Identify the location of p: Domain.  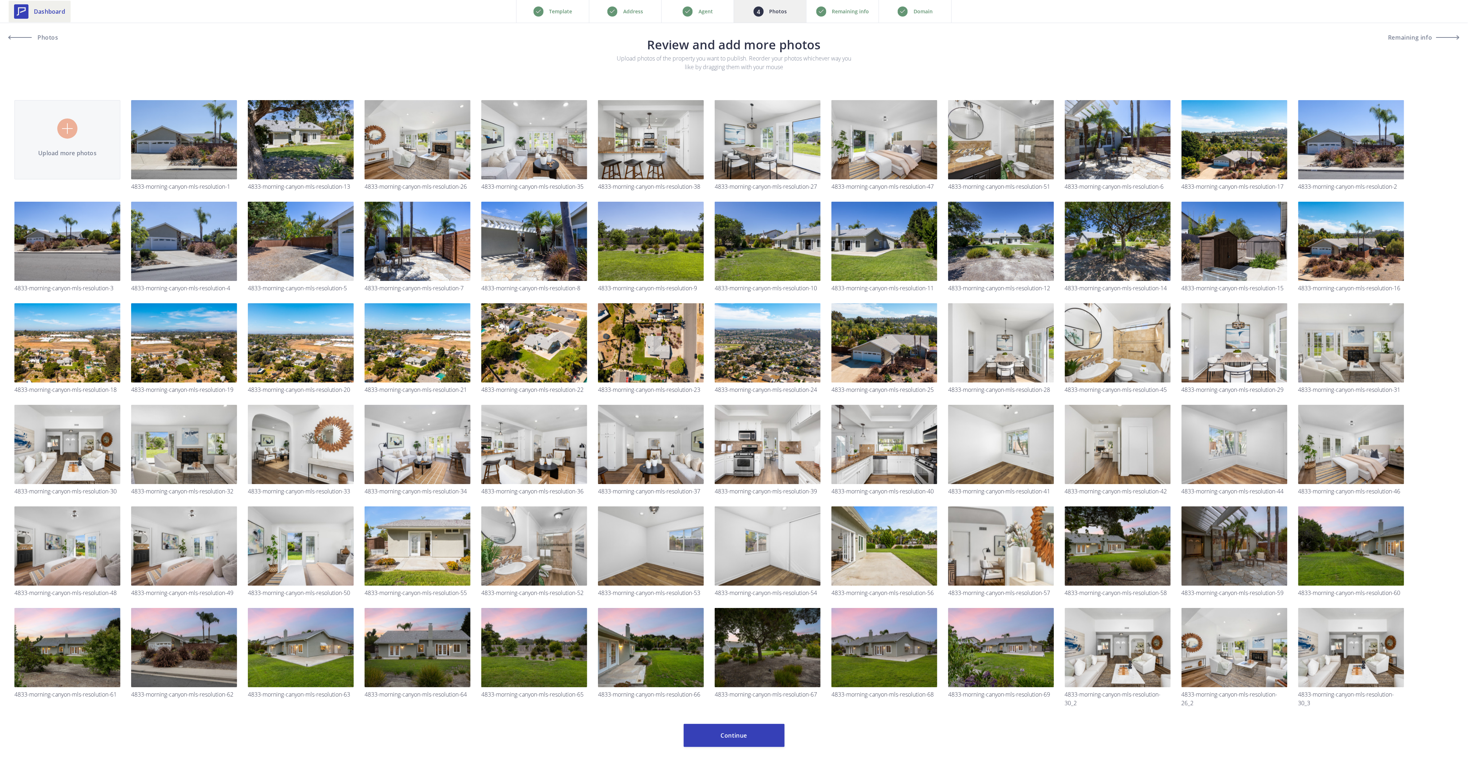
(923, 12).